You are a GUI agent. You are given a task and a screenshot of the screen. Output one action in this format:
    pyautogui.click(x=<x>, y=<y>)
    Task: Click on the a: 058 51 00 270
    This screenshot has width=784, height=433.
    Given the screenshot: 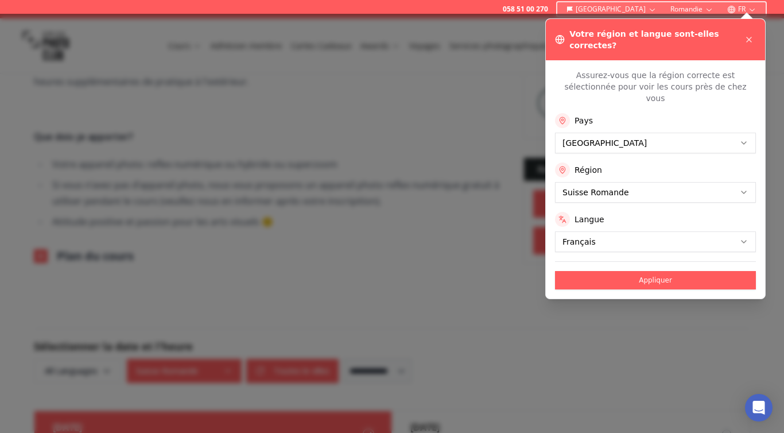 What is the action you would take?
    pyautogui.click(x=525, y=9)
    